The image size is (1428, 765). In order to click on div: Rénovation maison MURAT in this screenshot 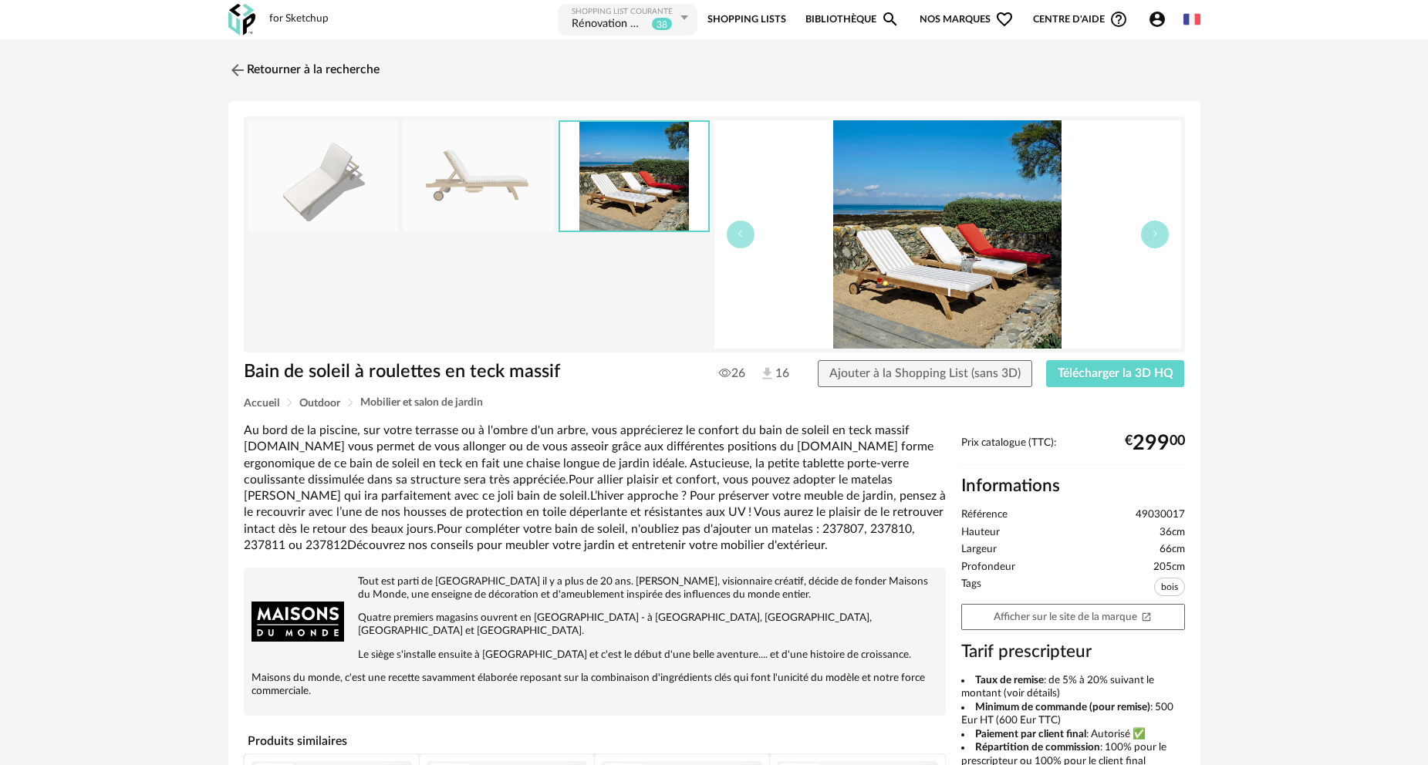, I will do `click(610, 25)`.